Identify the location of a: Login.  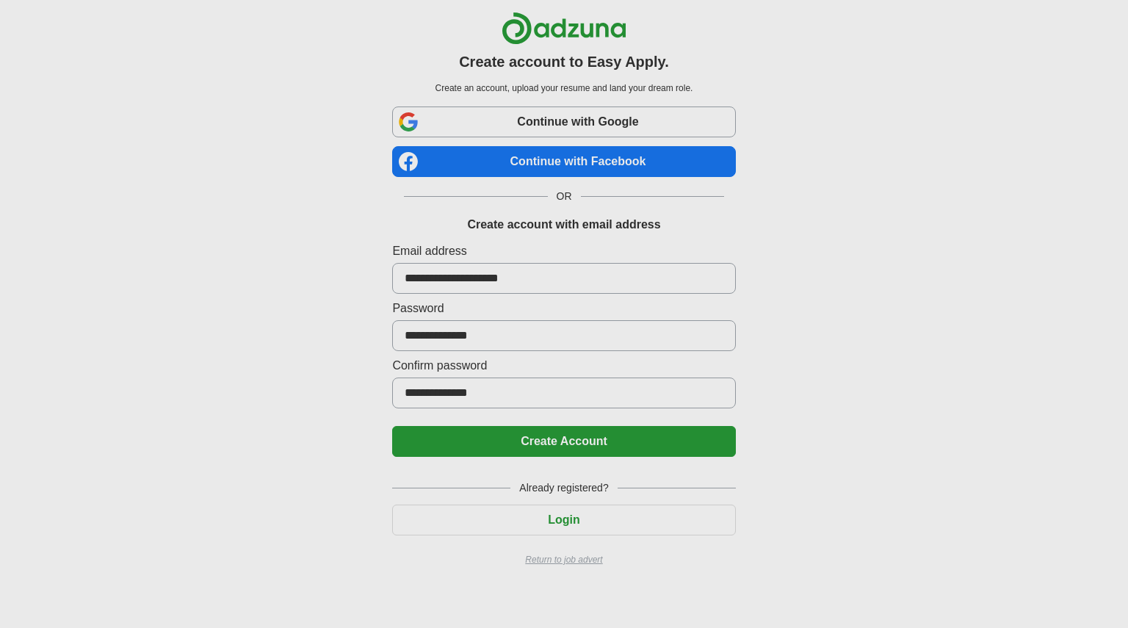
(563, 519).